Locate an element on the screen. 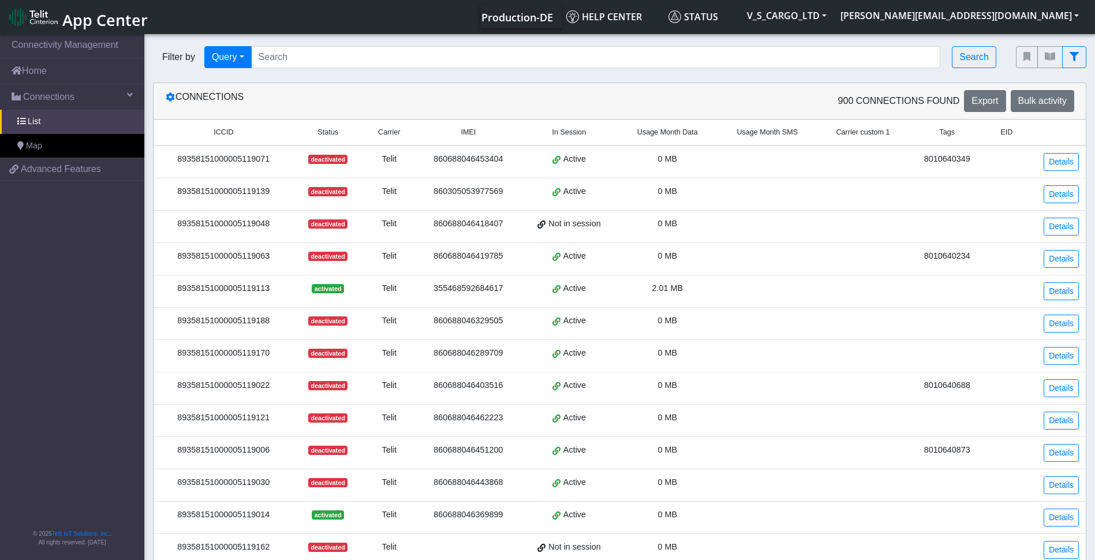 The height and width of the screenshot is (560, 1095). span: Carrier is located at coordinates (389, 132).